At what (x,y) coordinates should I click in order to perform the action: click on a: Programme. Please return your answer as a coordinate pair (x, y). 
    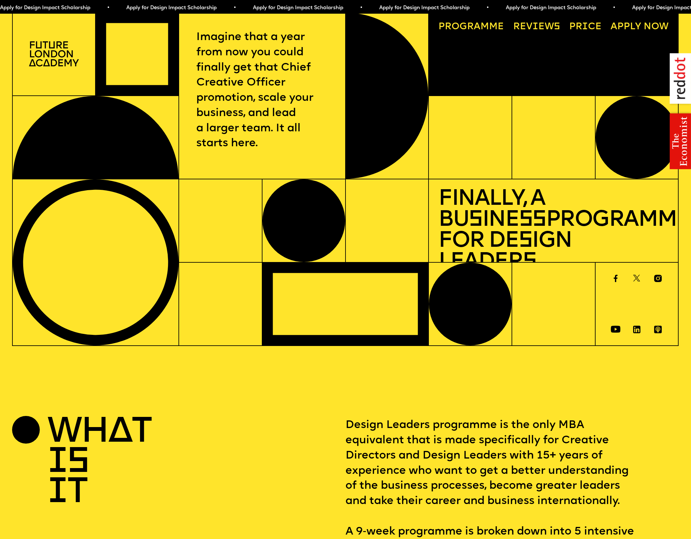
    Looking at the image, I should click on (471, 27).